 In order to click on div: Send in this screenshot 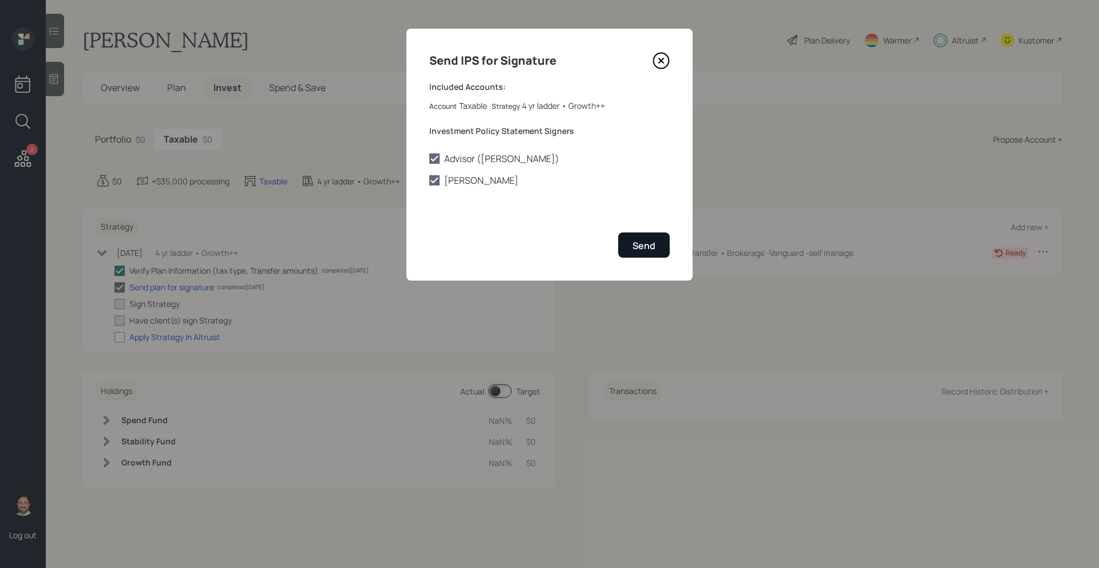, I will do `click(644, 245)`.